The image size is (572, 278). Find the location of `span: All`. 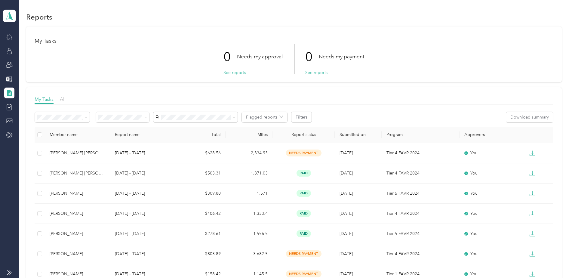

span: All is located at coordinates (63, 99).